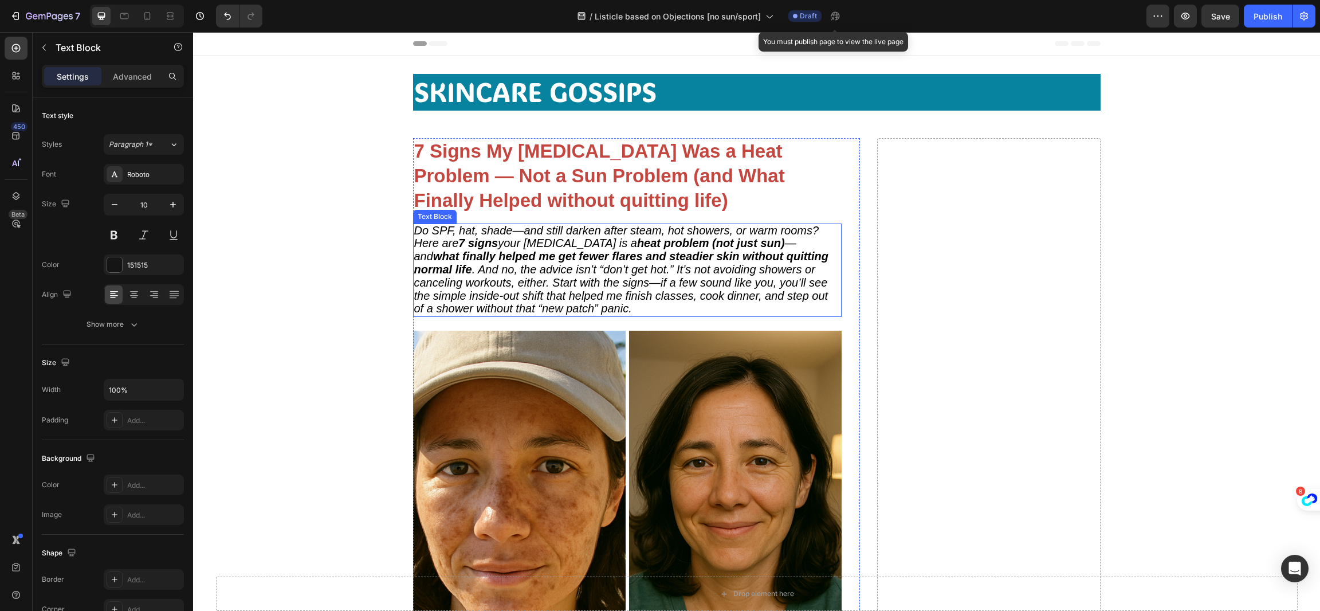 Image resolution: width=1320 pixels, height=611 pixels. I want to click on span: Draft, so click(808, 16).